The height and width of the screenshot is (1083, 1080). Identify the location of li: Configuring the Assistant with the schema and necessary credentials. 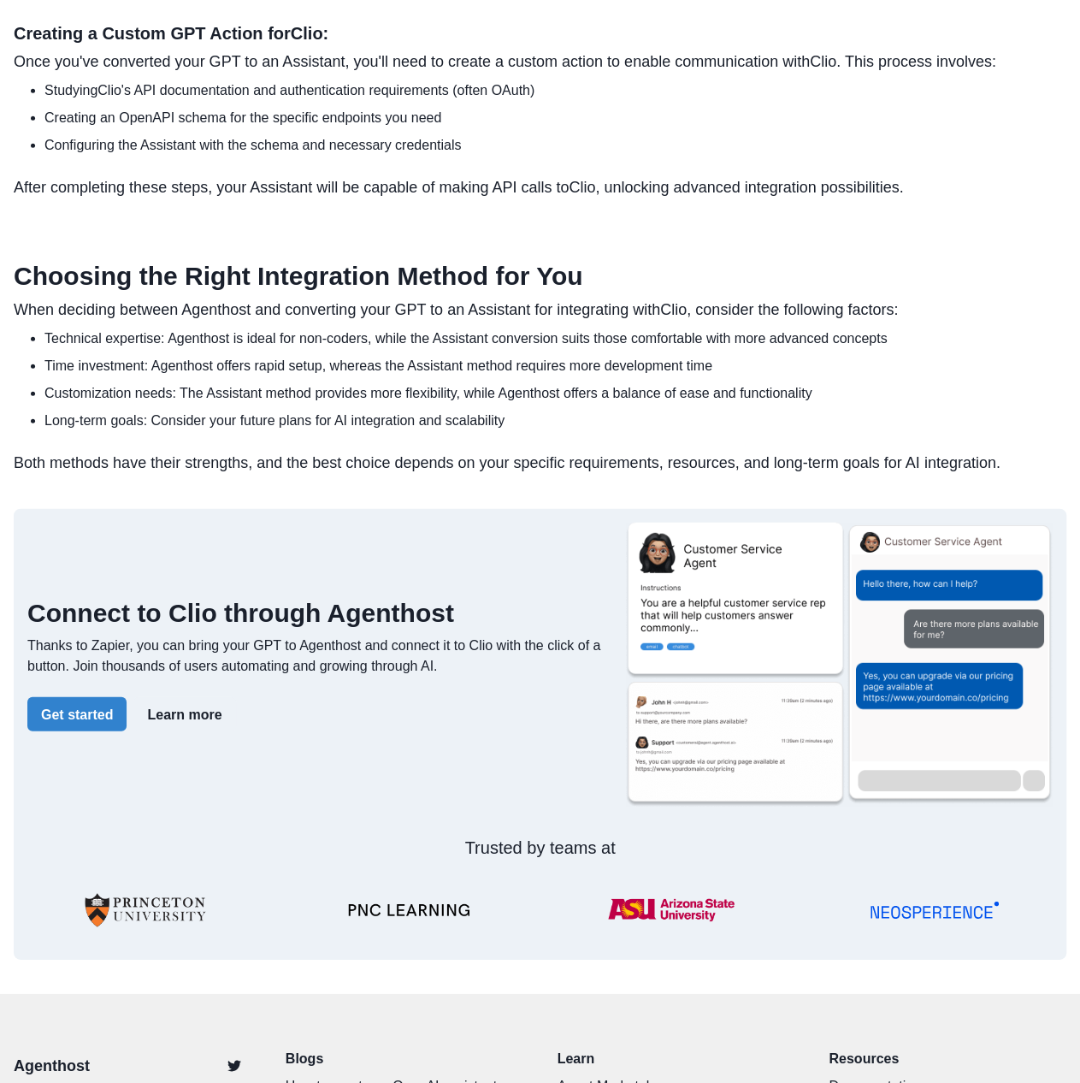
(555, 145).